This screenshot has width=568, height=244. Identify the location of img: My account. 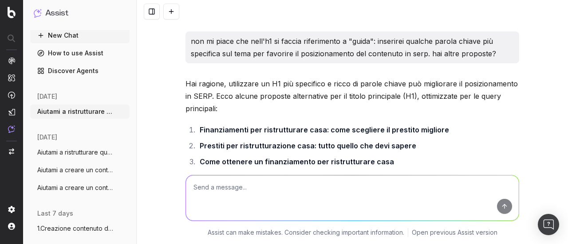
(12, 227).